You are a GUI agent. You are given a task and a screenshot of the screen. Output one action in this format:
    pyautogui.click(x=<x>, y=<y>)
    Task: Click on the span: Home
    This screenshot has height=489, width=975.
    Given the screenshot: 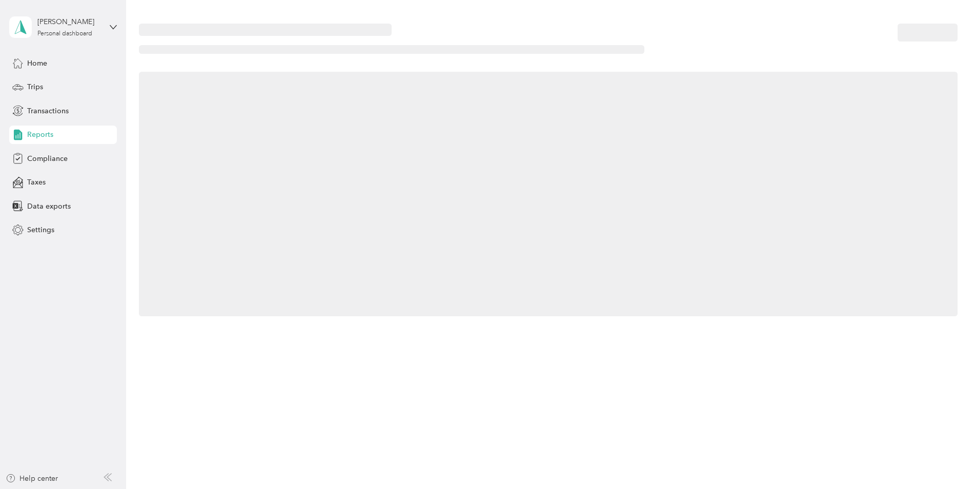 What is the action you would take?
    pyautogui.click(x=37, y=63)
    